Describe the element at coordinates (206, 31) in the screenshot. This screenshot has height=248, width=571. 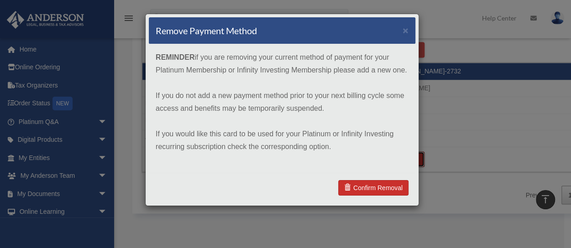
I see `h4: Remove Payment Method` at that location.